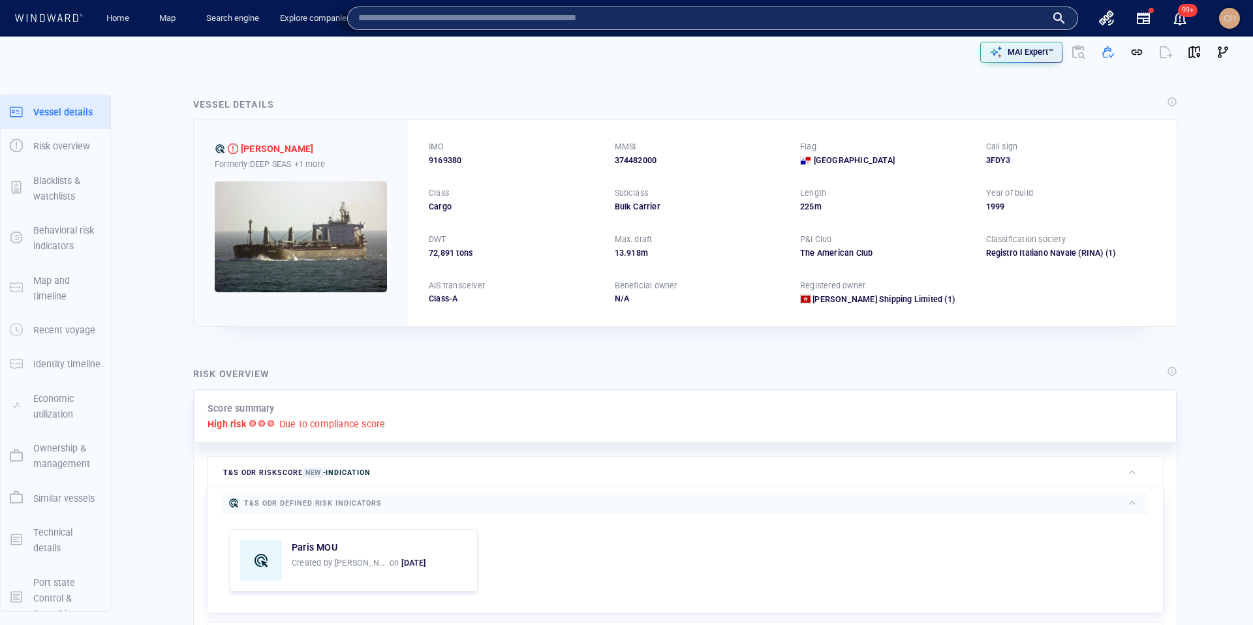 The width and height of the screenshot is (1253, 625). I want to click on p: Created by on, so click(359, 563).